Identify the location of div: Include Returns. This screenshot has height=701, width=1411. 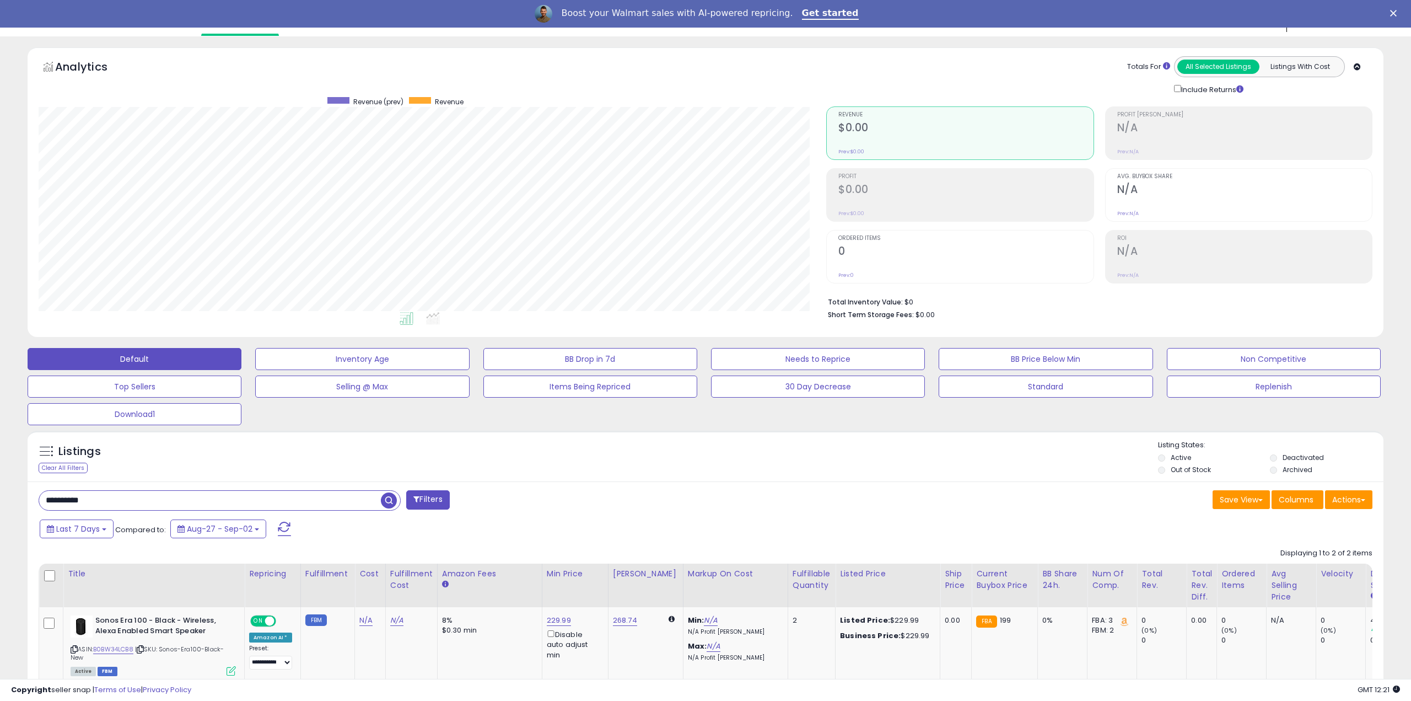
(1211, 89).